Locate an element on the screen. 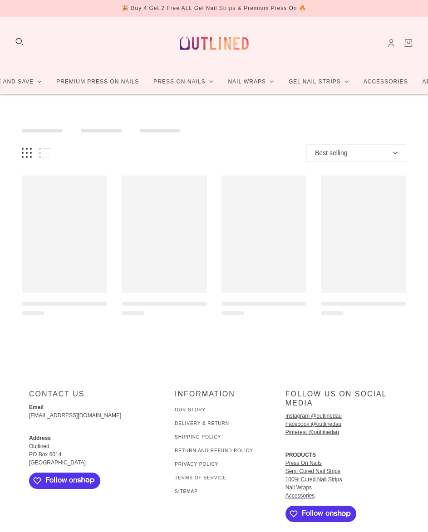  a: Shipping Policy is located at coordinates (198, 437).